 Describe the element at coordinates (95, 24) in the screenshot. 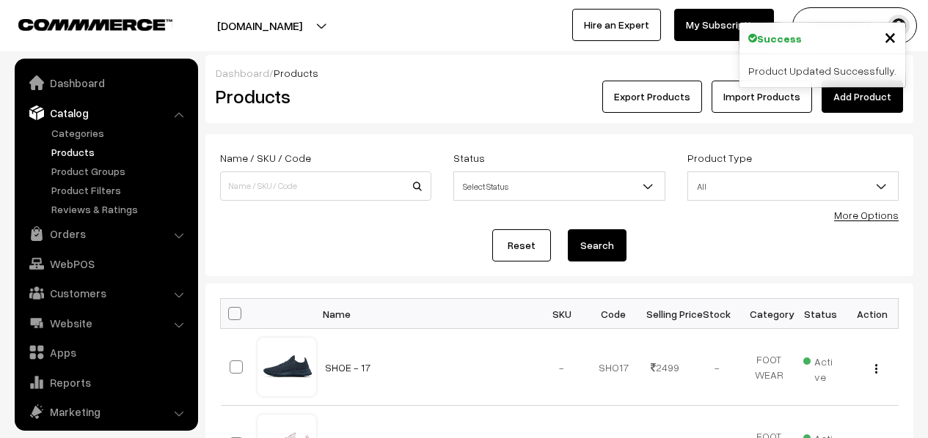

I see `img: COMMMERCE` at that location.